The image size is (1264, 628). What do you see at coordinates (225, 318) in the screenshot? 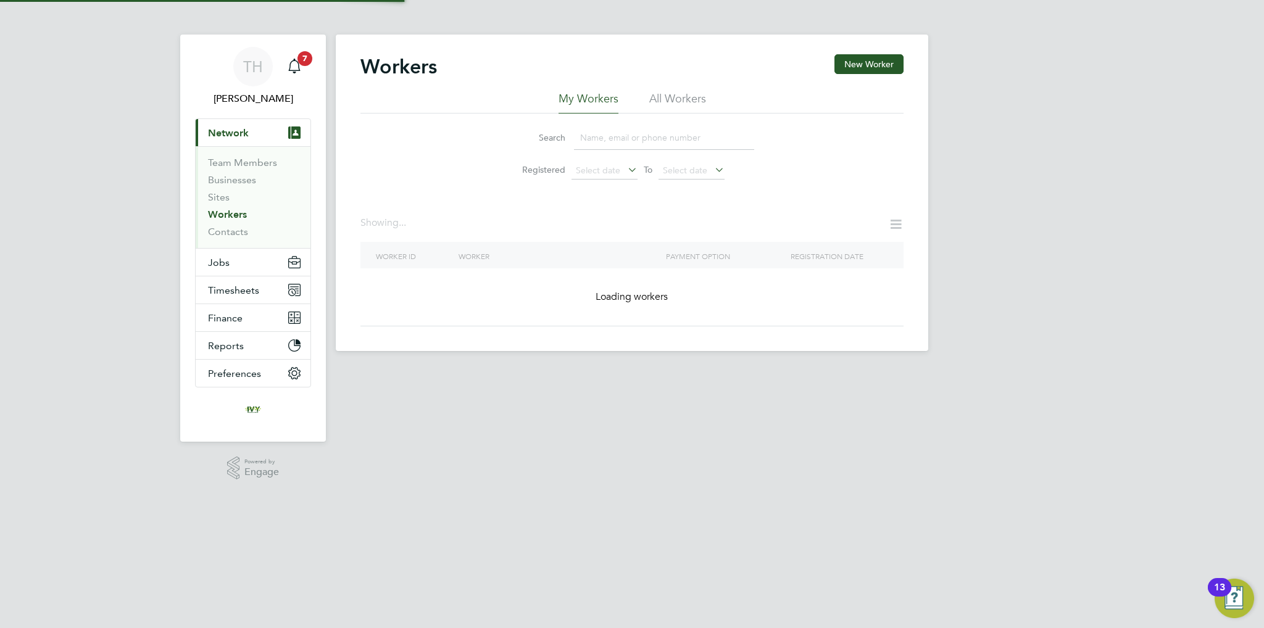
I see `span: Finance` at bounding box center [225, 318].